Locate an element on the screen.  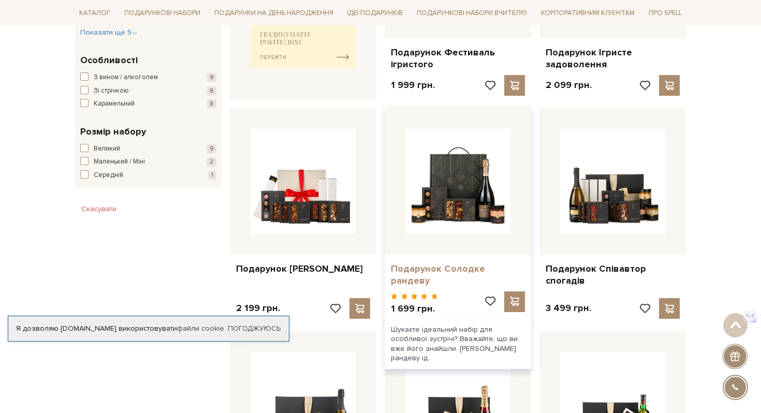
button: Великий 9 is located at coordinates (148, 149).